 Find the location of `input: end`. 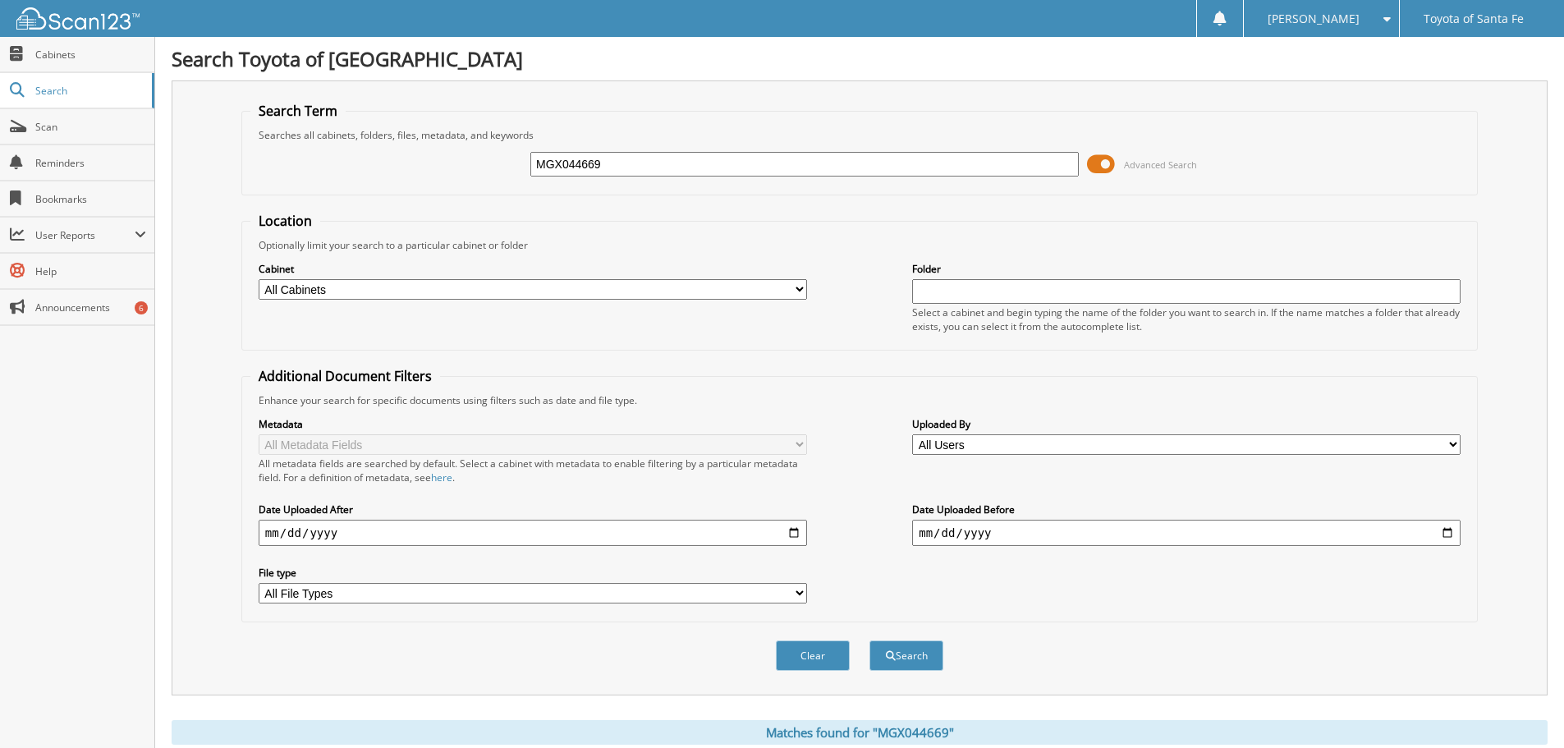

input: end is located at coordinates (1186, 533).